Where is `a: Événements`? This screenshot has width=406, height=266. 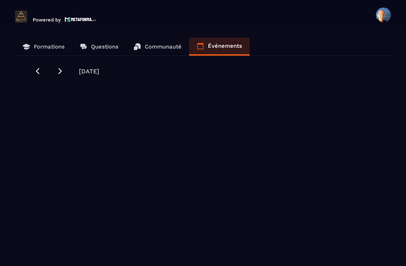 a: Événements is located at coordinates (219, 47).